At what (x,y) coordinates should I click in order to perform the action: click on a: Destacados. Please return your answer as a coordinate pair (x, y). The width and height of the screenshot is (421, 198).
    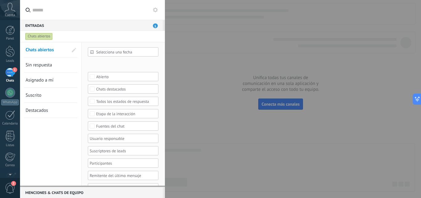
    Looking at the image, I should click on (47, 110).